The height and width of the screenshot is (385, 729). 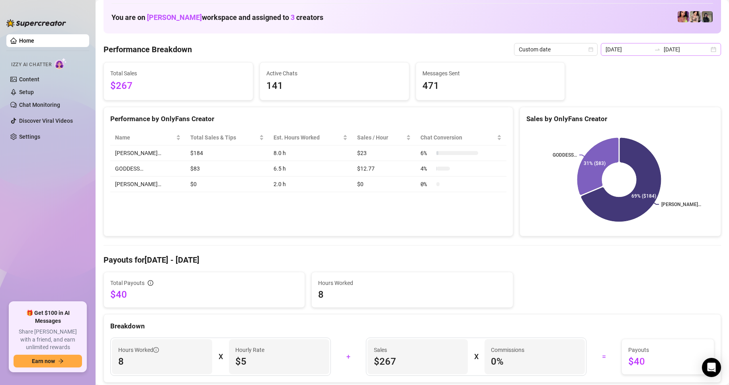 I want to click on span: 471, so click(x=491, y=86).